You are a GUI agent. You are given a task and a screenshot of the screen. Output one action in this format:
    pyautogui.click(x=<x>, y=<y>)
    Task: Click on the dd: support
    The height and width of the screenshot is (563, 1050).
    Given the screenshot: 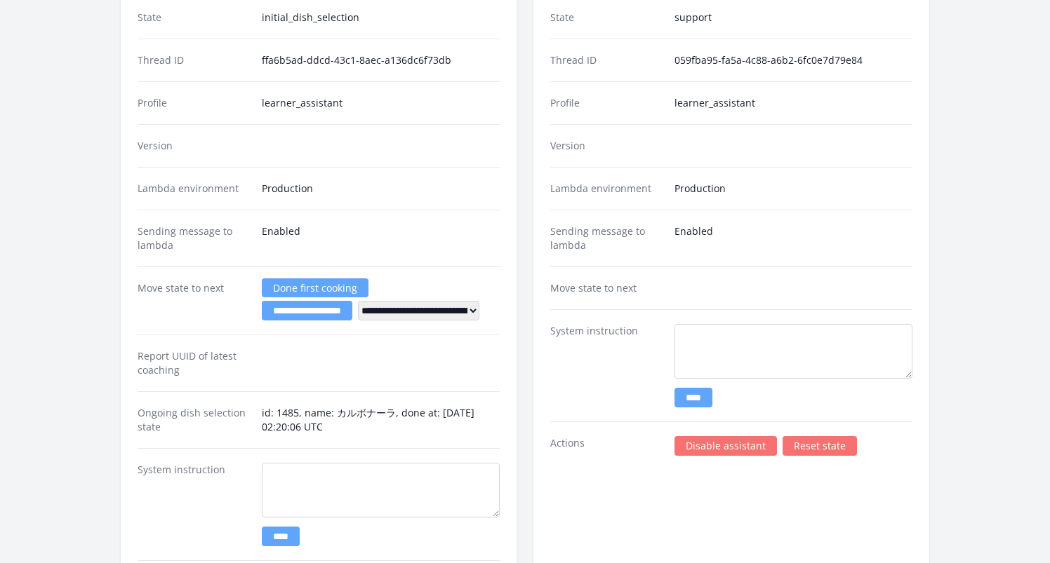 What is the action you would take?
    pyautogui.click(x=793, y=18)
    